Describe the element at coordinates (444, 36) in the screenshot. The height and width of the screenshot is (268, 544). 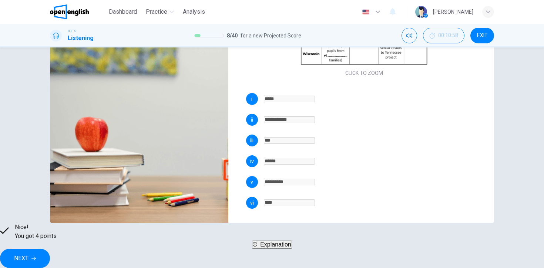
I see `button: 00:10:58` at that location.